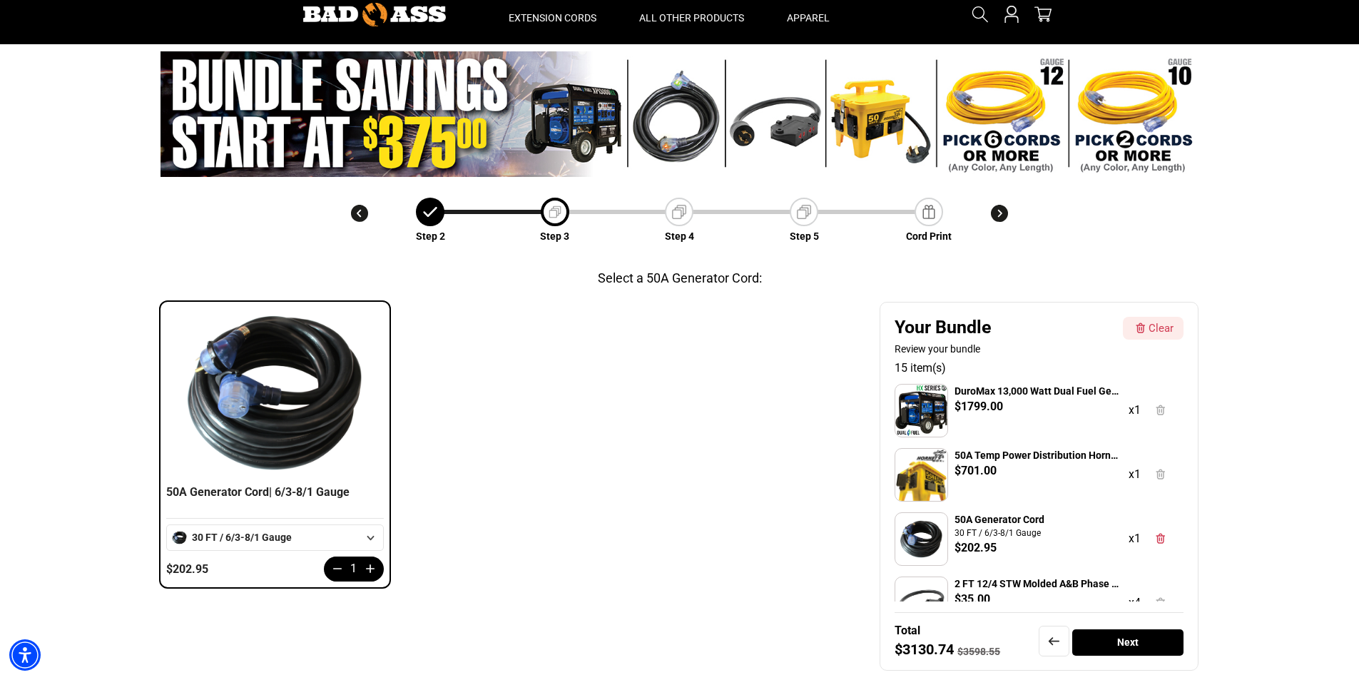  Describe the element at coordinates (375, 14) in the screenshot. I see `img: Bad Ass Extension Cords` at that location.